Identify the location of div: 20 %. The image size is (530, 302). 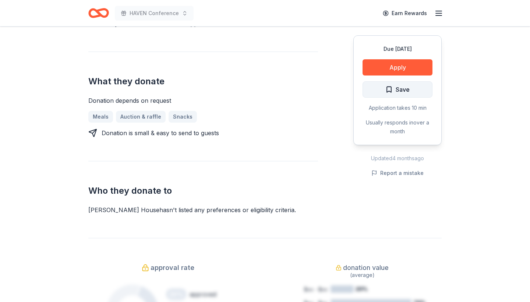
(176, 294).